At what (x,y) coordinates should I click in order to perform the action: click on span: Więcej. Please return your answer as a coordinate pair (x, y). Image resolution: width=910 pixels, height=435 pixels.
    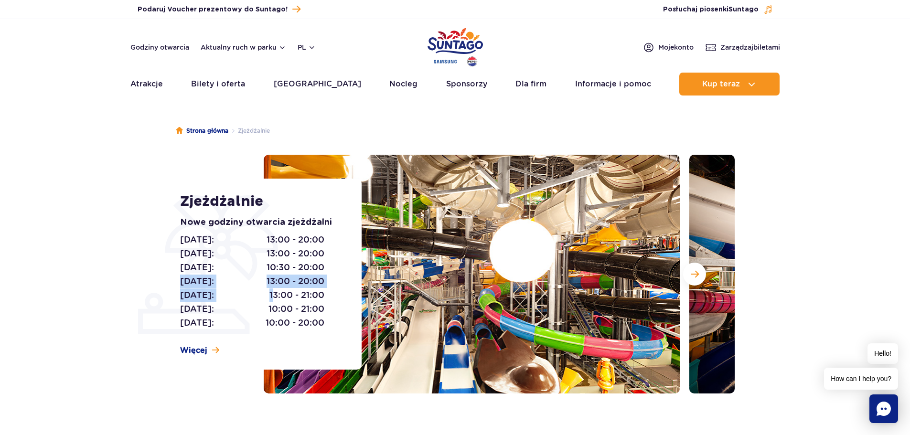
    Looking at the image, I should click on (193, 350).